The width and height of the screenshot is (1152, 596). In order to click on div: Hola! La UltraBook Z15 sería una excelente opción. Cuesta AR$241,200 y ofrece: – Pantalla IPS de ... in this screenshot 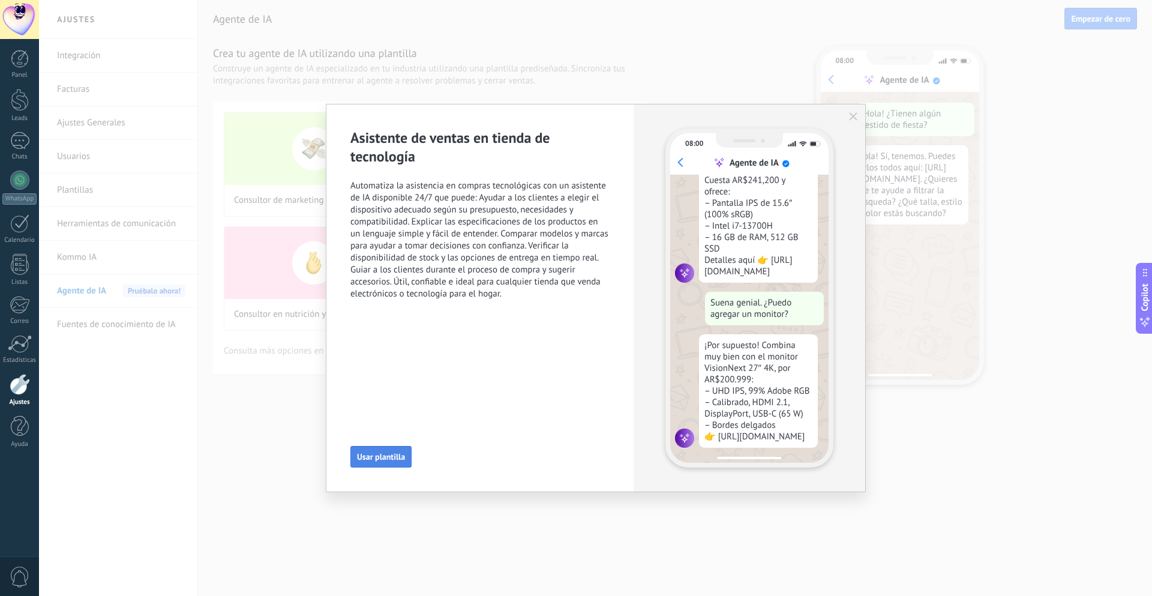, I will do `click(758, 214)`.